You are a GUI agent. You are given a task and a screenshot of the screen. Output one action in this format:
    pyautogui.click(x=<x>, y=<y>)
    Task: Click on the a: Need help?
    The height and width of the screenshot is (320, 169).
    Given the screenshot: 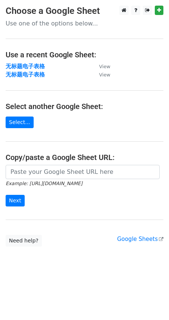 What is the action you would take?
    pyautogui.click(x=24, y=241)
    